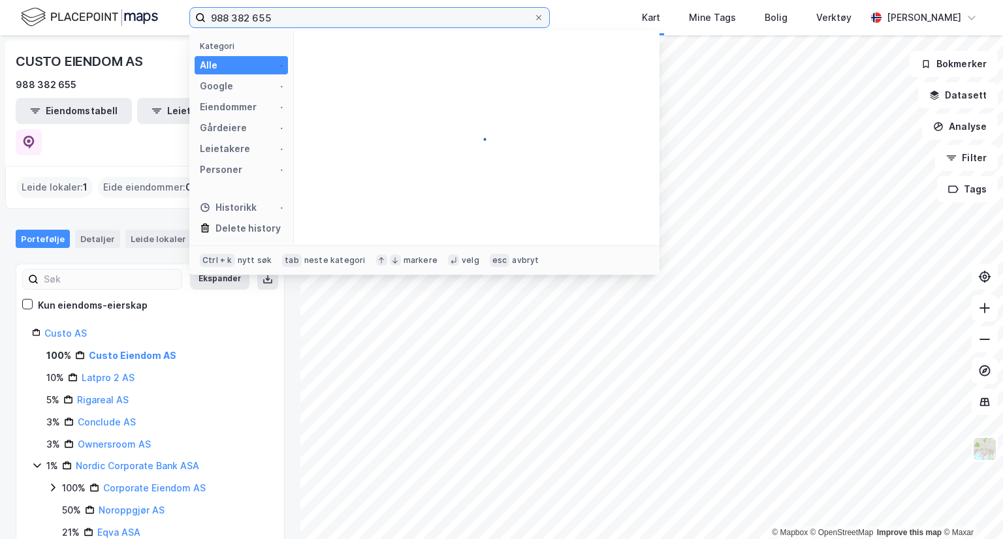 The image size is (1003, 539). Describe the element at coordinates (228, 107) in the screenshot. I see `div: Eiendommer` at that location.